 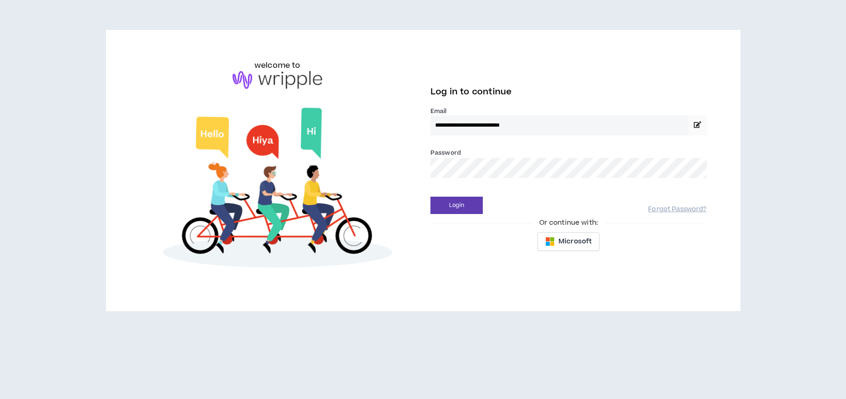 I want to click on span: Or continue with:, so click(x=569, y=223).